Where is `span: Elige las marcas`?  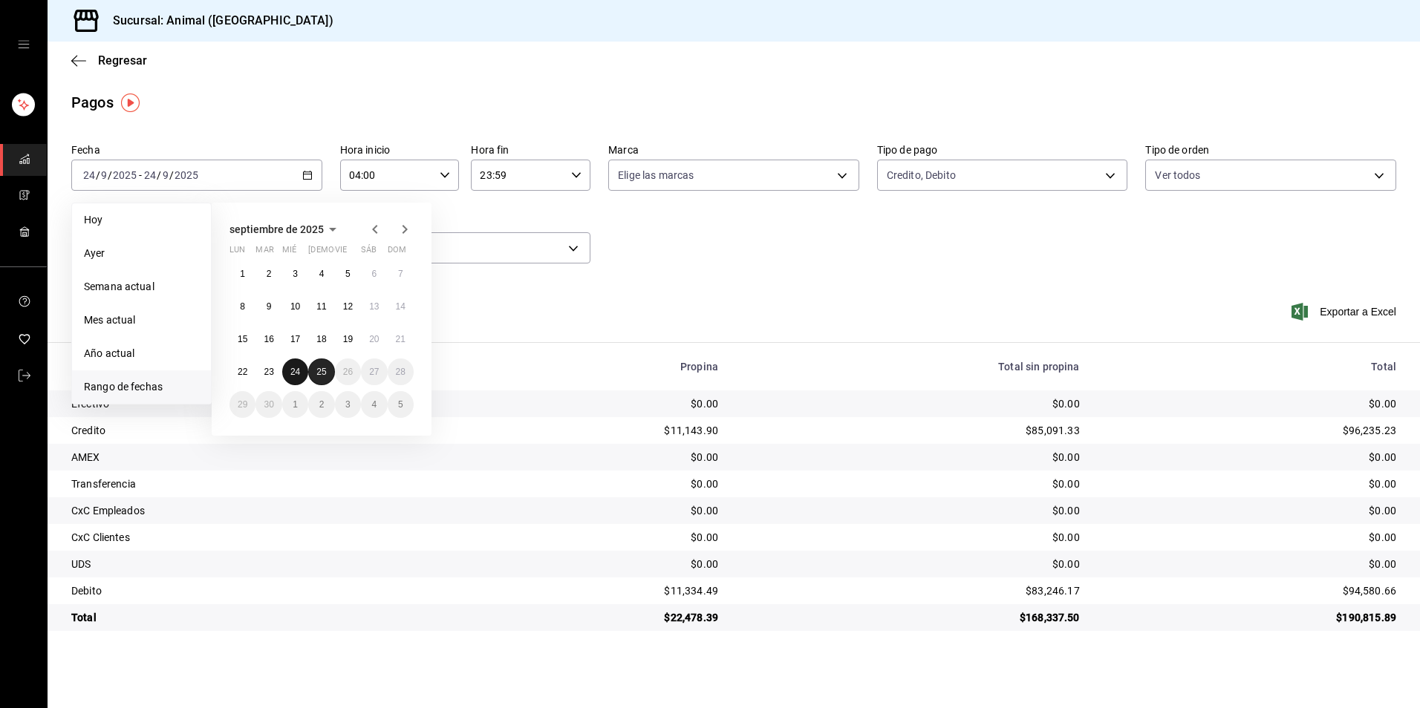 span: Elige las marcas is located at coordinates (656, 175).